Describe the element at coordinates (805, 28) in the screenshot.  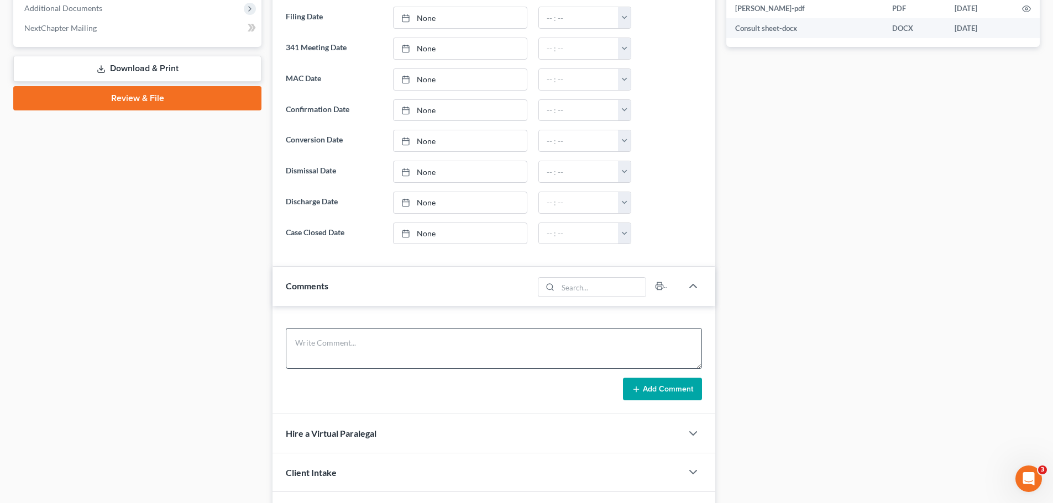
I see `td: Consult sheet-docx` at that location.